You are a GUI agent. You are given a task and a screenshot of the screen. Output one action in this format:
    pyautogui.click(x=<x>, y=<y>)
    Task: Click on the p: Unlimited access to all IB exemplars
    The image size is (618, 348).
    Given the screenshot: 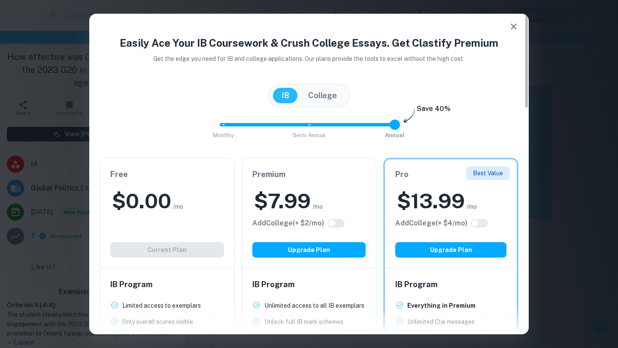 What is the action you would take?
    pyautogui.click(x=314, y=306)
    